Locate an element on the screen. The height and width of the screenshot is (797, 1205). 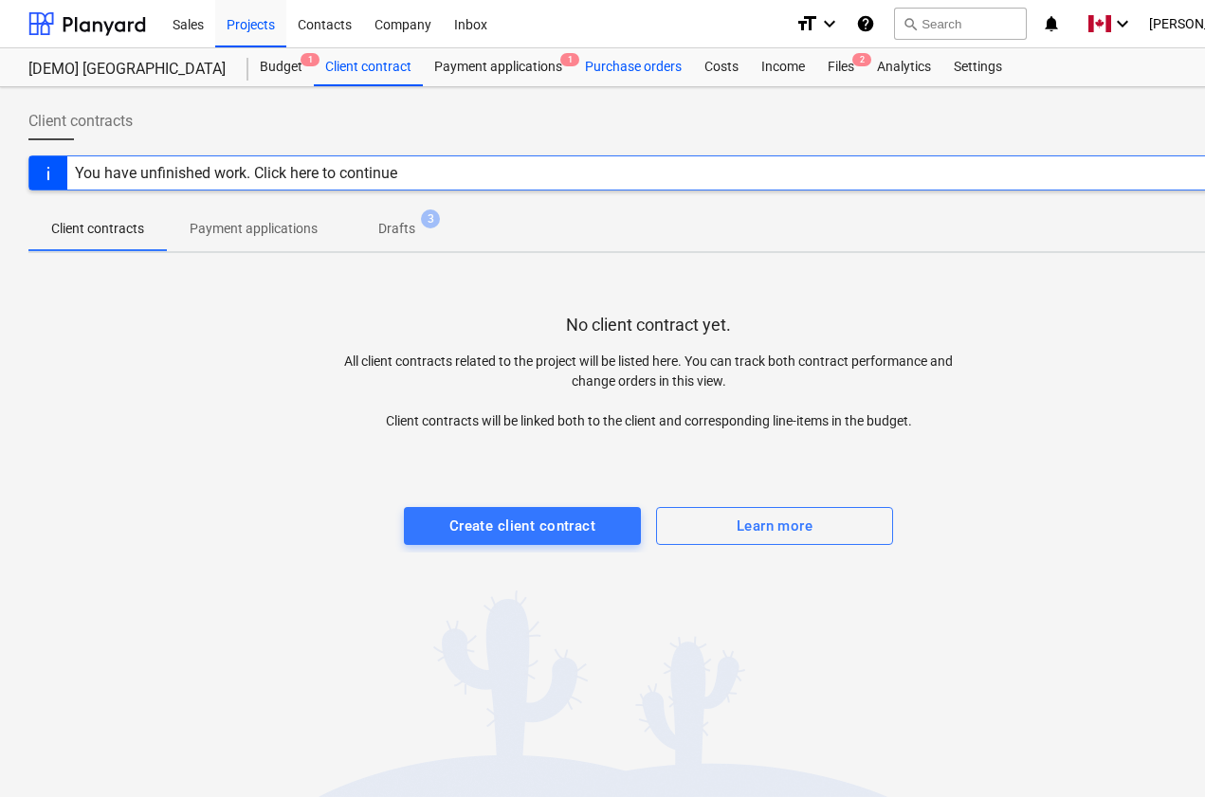
span: Client contracts is located at coordinates (81, 121).